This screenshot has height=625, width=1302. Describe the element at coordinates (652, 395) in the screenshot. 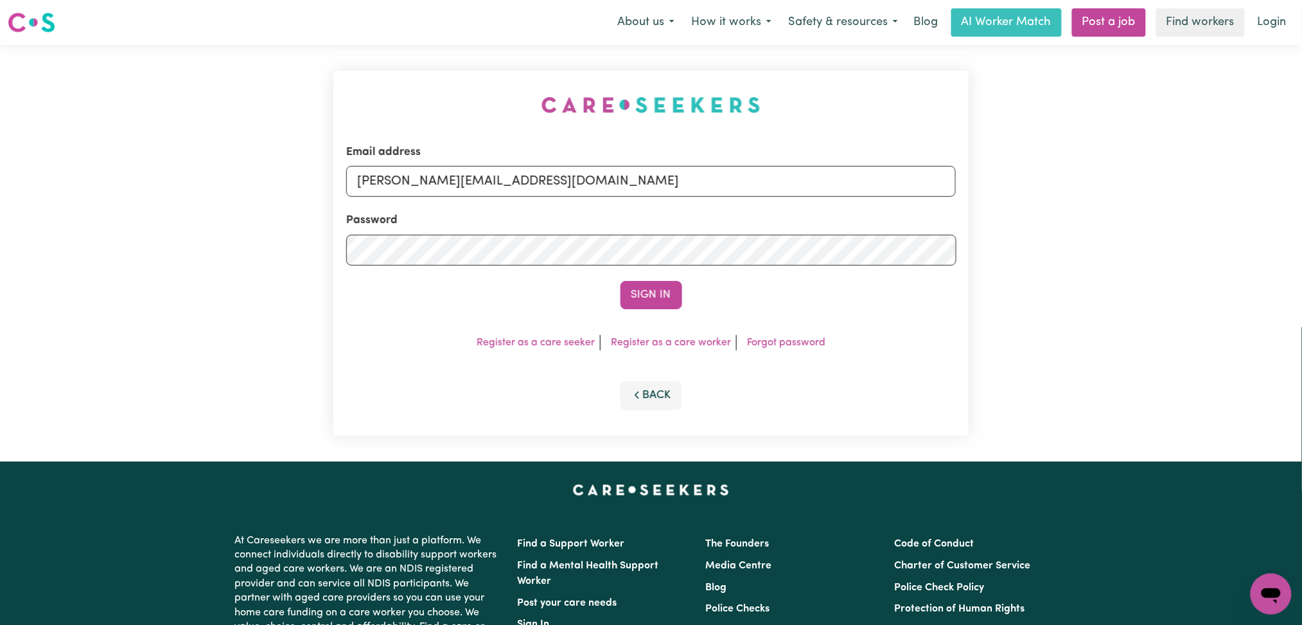

I see `button: Back` at that location.